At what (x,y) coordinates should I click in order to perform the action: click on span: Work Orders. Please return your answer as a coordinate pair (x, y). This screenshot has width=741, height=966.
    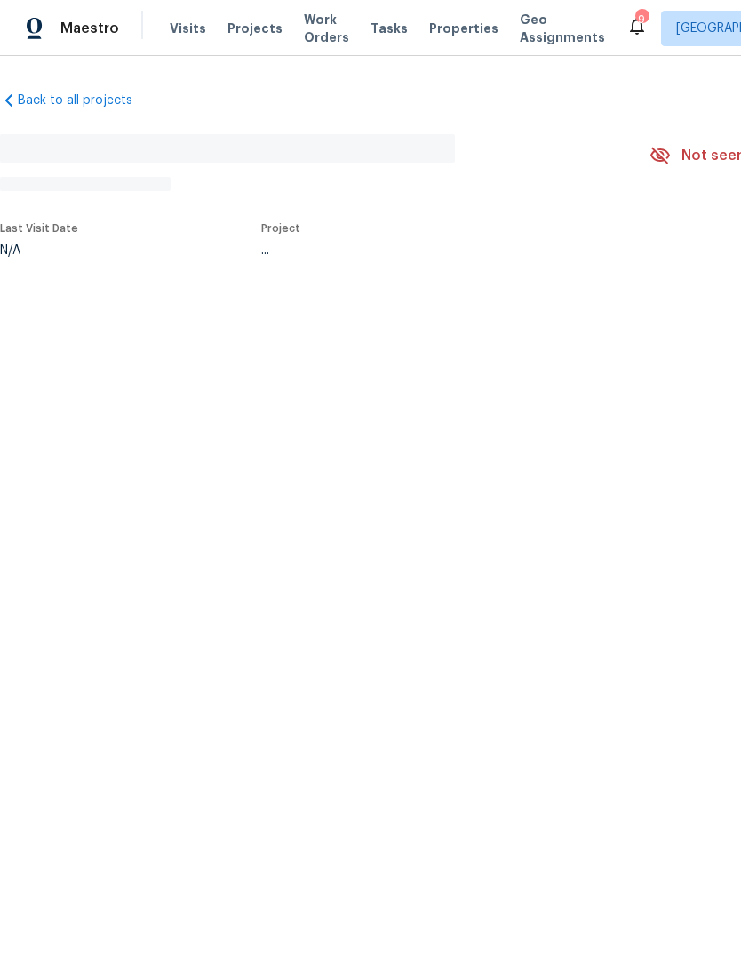
    Looking at the image, I should click on (326, 28).